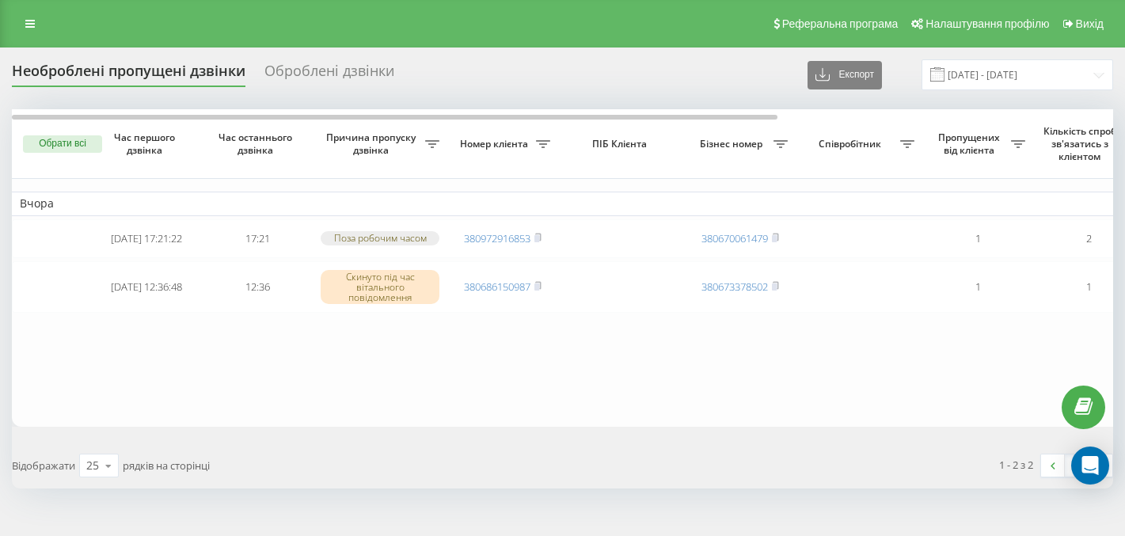 This screenshot has width=1125, height=536. I want to click on span: ПІБ Клієнта, so click(622, 144).